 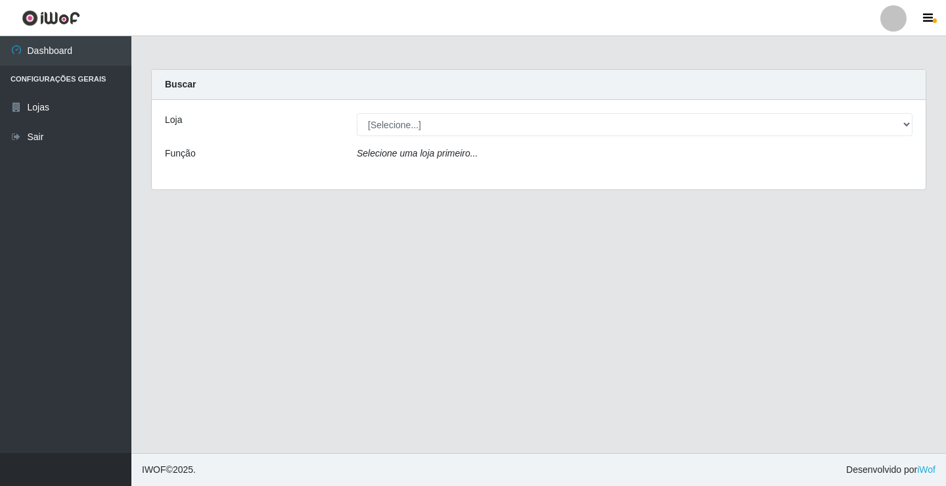 I want to click on label: Loja, so click(x=173, y=120).